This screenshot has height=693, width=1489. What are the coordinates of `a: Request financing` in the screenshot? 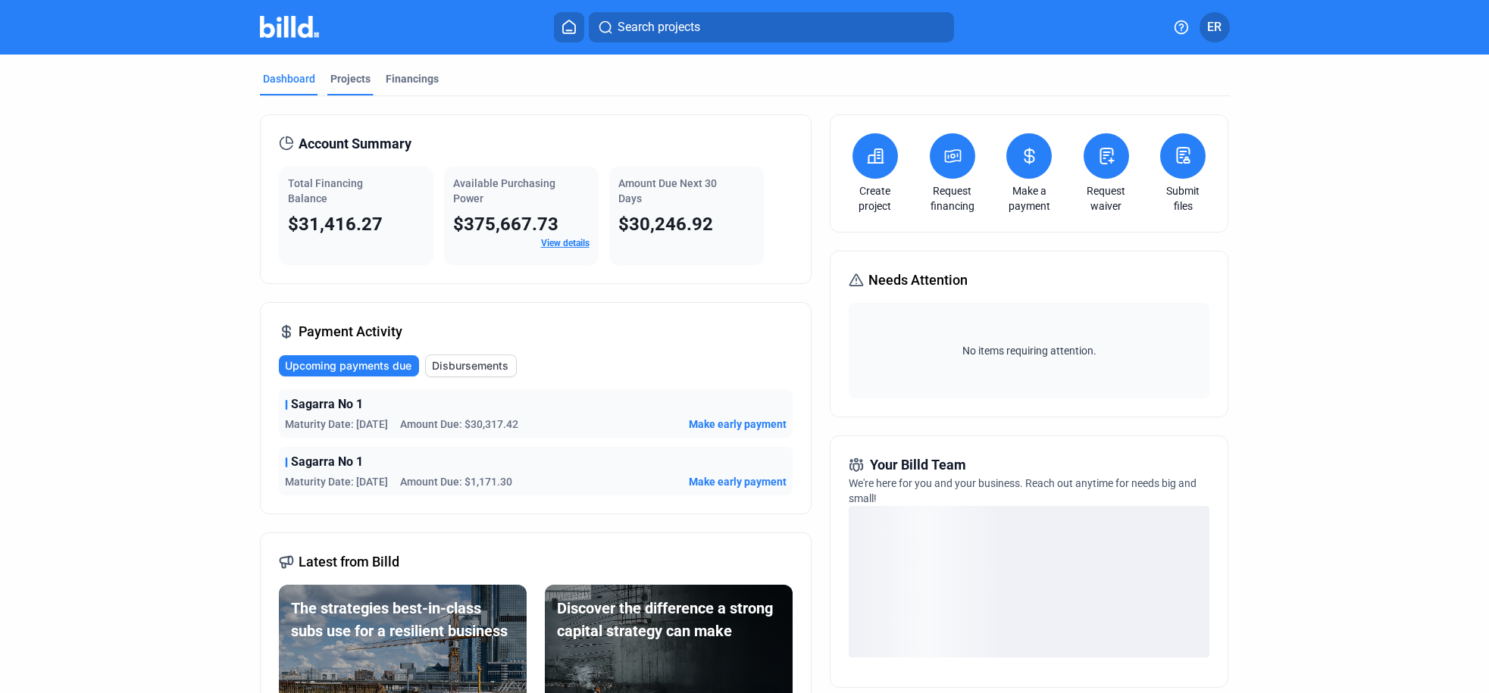 It's located at (952, 199).